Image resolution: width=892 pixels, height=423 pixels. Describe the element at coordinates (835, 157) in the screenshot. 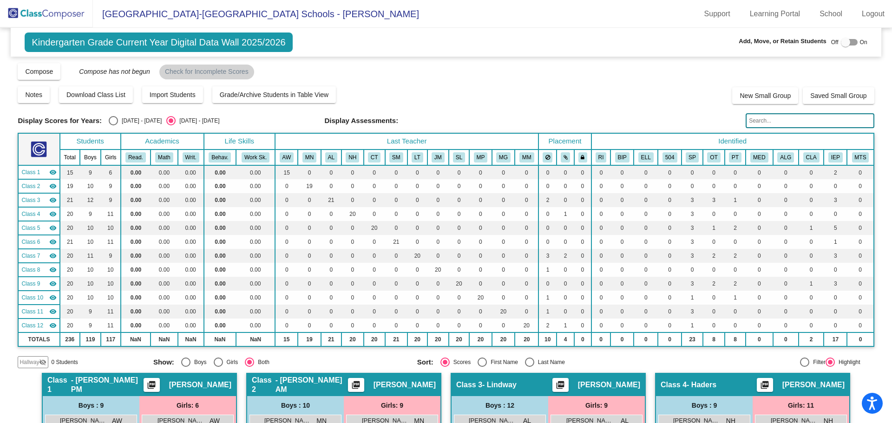

I see `button: IEP` at that location.